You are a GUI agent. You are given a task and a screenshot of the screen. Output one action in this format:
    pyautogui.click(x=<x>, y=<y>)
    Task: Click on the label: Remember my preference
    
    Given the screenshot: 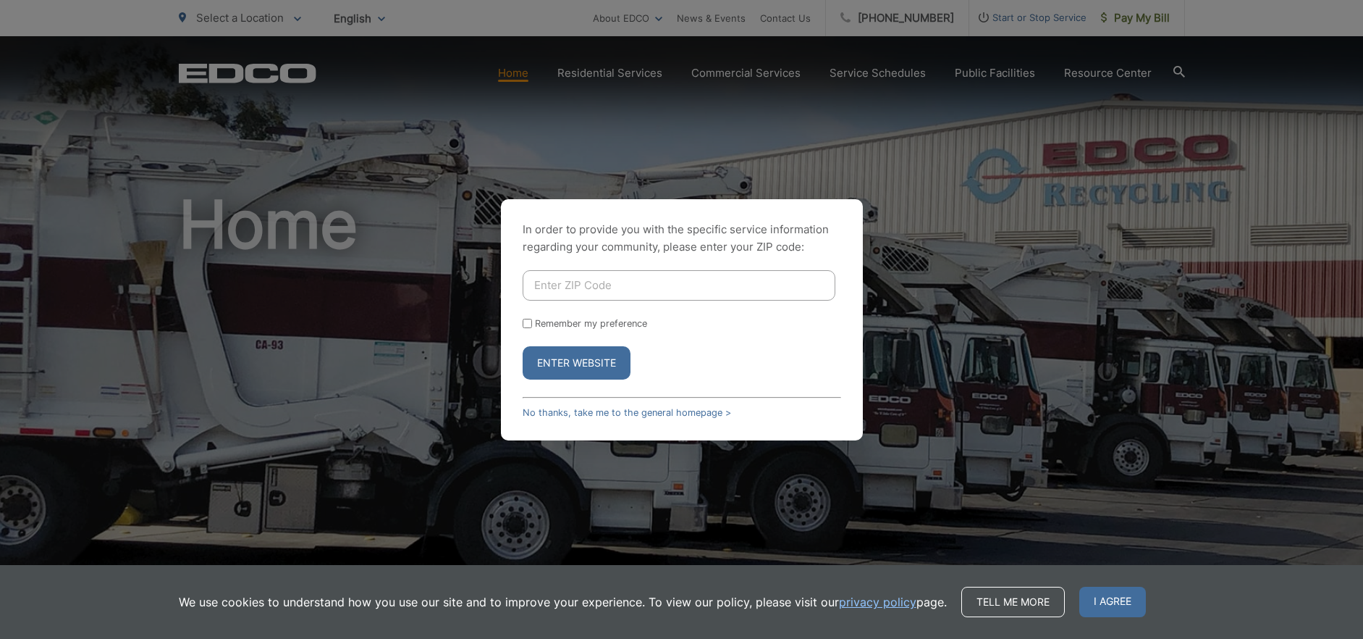 What is the action you would take?
    pyautogui.click(x=591, y=323)
    